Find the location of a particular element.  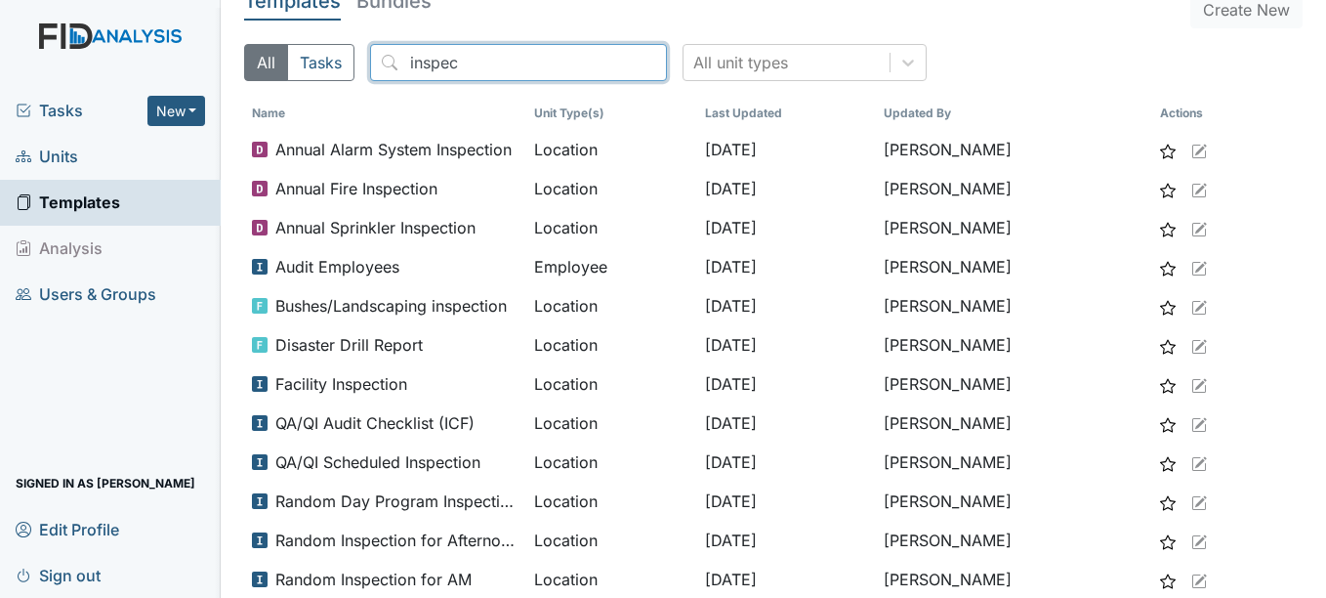

a: Tasks is located at coordinates (81, 110).